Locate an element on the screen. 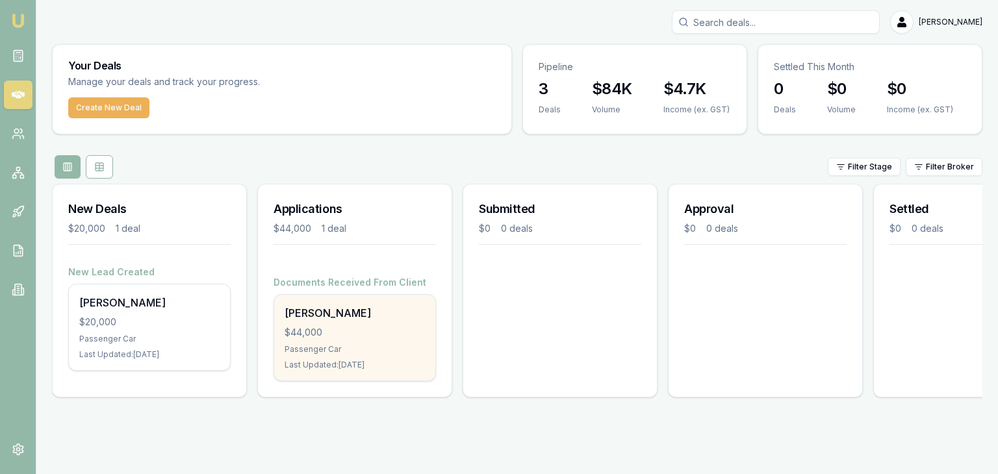  span: Filter Broker is located at coordinates (950, 167).